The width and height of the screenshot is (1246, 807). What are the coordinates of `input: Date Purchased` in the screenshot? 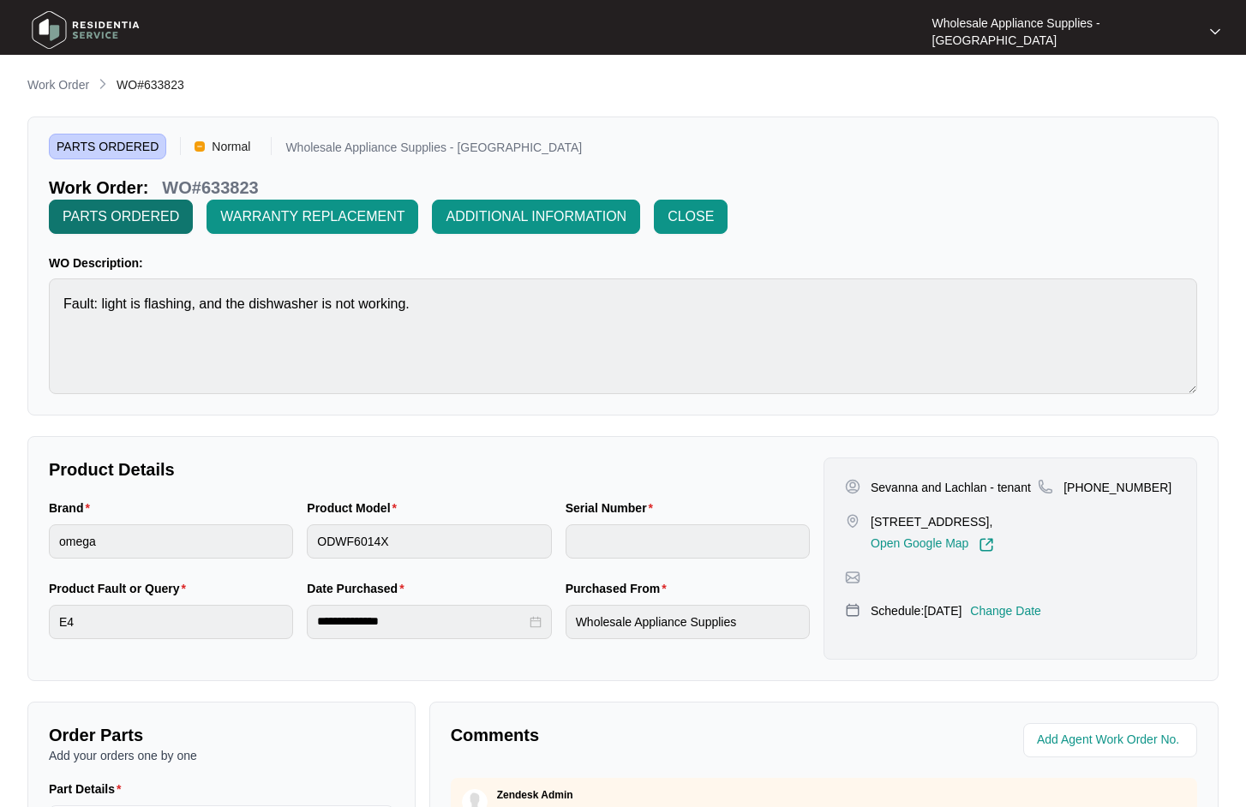 It's located at (421, 621).